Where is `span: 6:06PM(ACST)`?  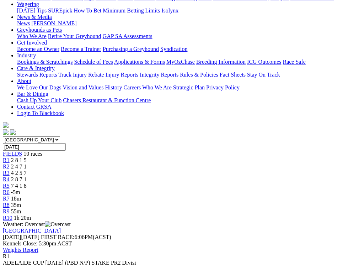
span: 6:06PM(ACST) is located at coordinates (76, 237).